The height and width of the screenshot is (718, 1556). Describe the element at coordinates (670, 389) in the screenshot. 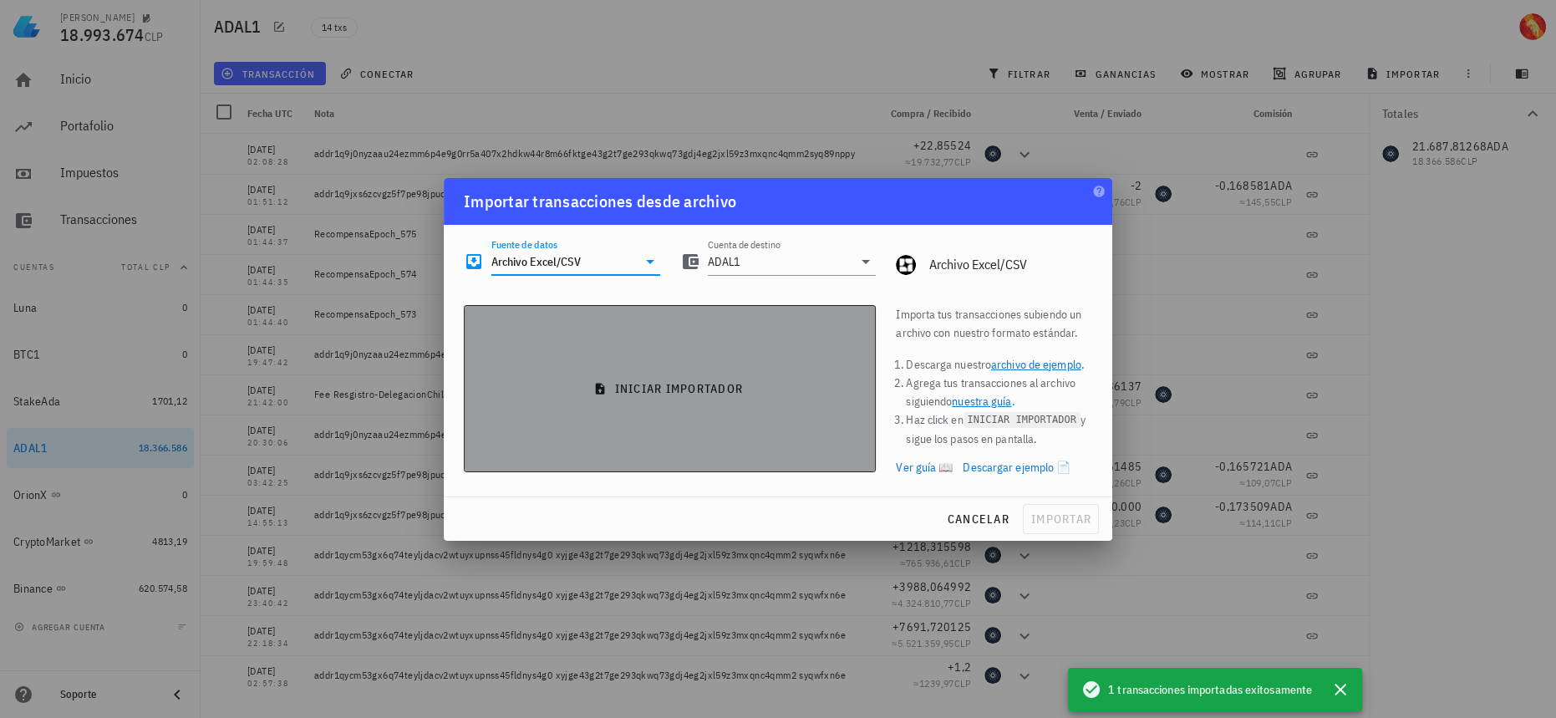

I see `span: iniciar importador` at that location.